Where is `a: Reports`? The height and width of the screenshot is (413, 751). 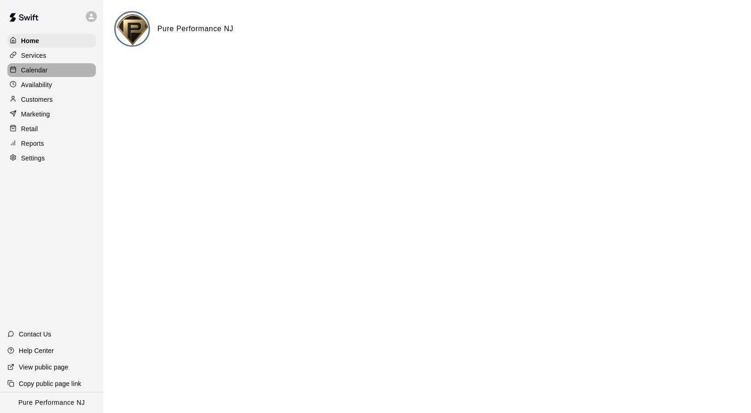 a: Reports is located at coordinates (51, 144).